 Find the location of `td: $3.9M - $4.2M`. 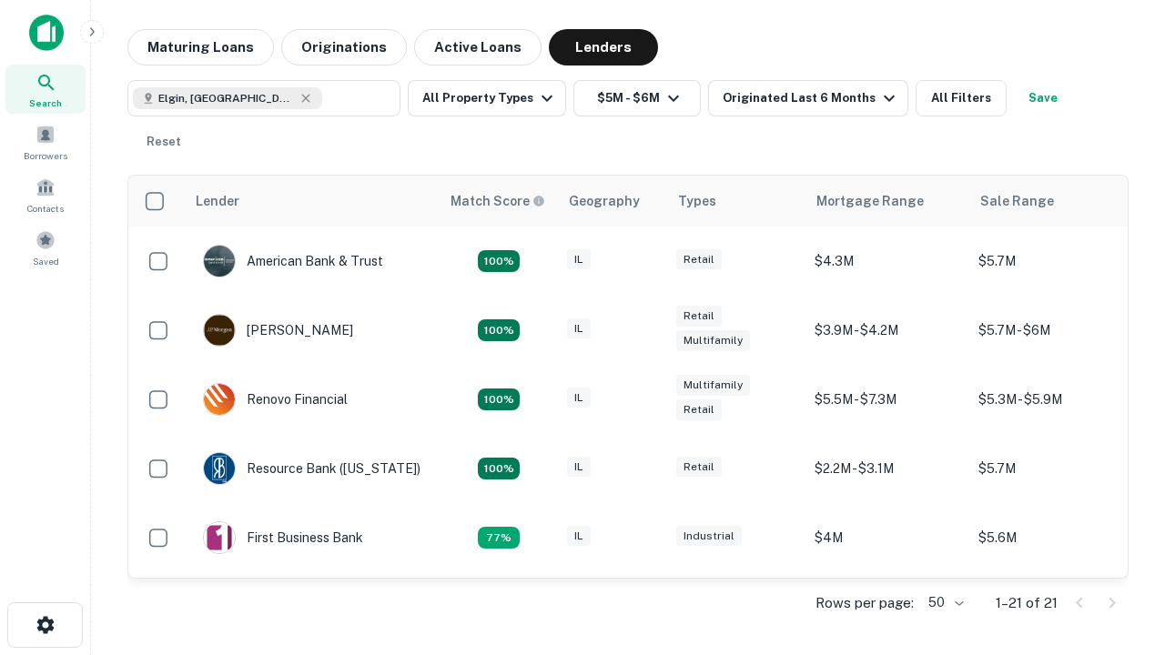

td: $3.9M - $4.2M is located at coordinates (887, 330).